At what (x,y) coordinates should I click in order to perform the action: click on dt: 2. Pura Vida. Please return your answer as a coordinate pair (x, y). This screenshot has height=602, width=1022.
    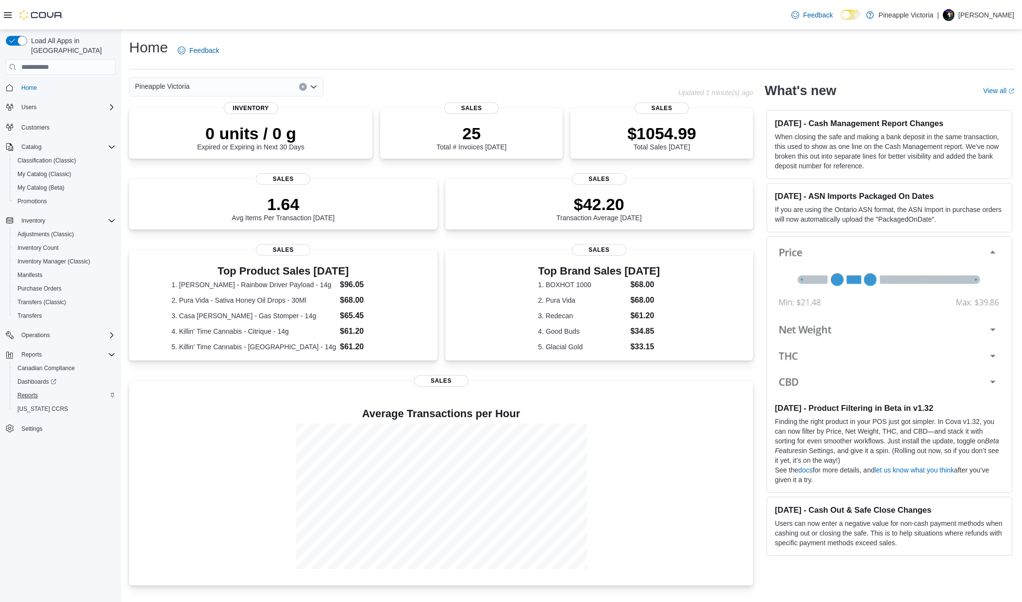
    Looking at the image, I should click on (582, 300).